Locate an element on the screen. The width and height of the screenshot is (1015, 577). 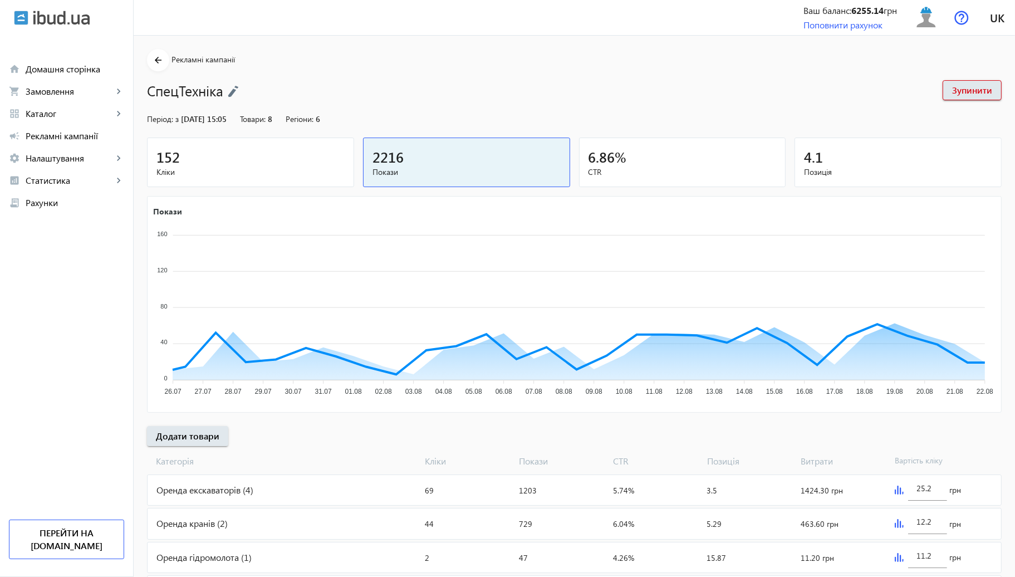
span: 5.74% is located at coordinates (624, 490).